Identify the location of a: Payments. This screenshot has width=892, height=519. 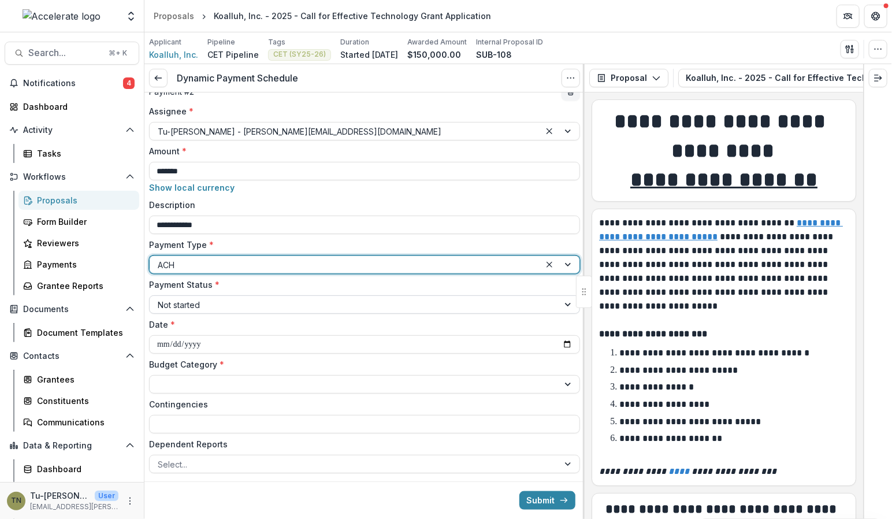
(79, 264).